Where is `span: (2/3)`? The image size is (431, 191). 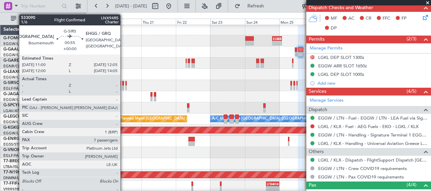 span: (2/3) is located at coordinates (412, 39).